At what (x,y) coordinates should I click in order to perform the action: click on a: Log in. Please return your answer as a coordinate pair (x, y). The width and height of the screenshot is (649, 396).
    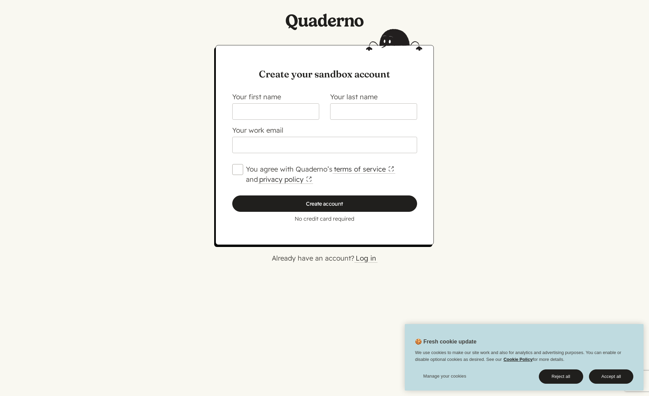
    Looking at the image, I should click on (366, 258).